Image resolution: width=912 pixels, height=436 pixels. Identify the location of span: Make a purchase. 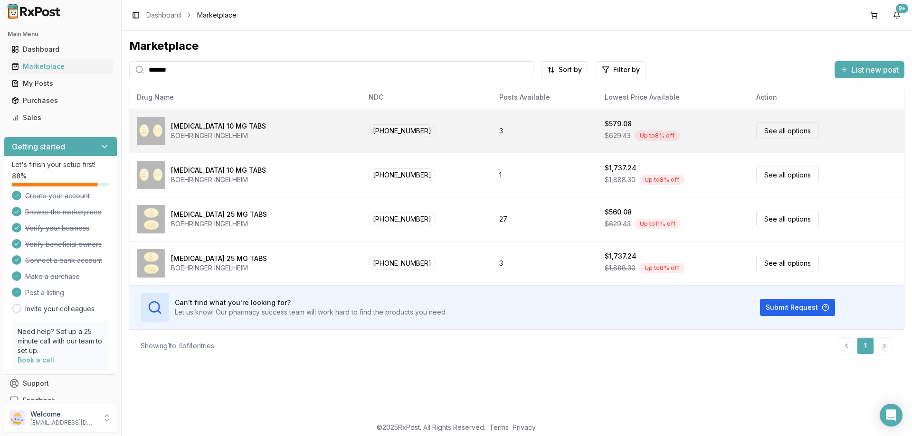
(52, 277).